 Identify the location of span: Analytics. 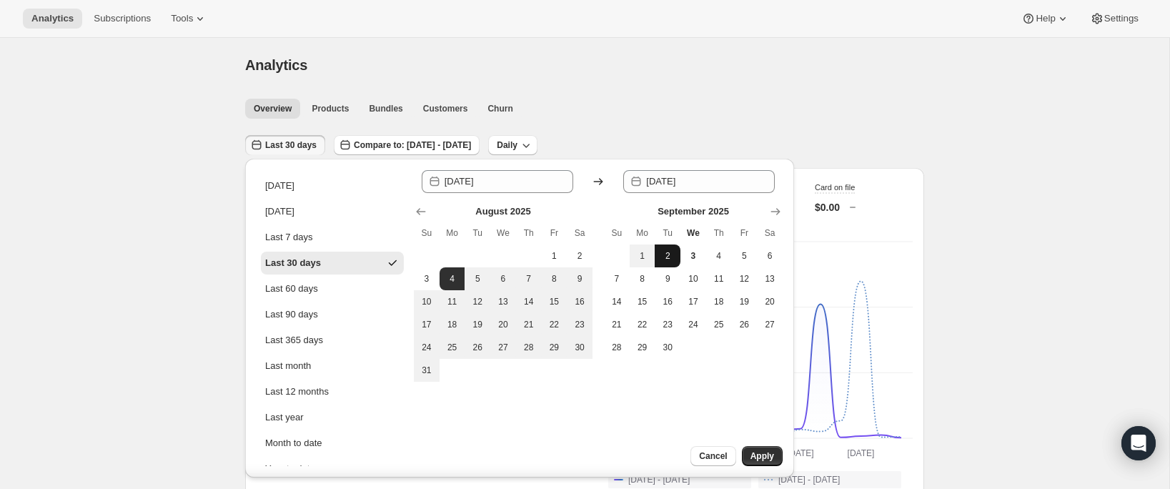
(52, 19).